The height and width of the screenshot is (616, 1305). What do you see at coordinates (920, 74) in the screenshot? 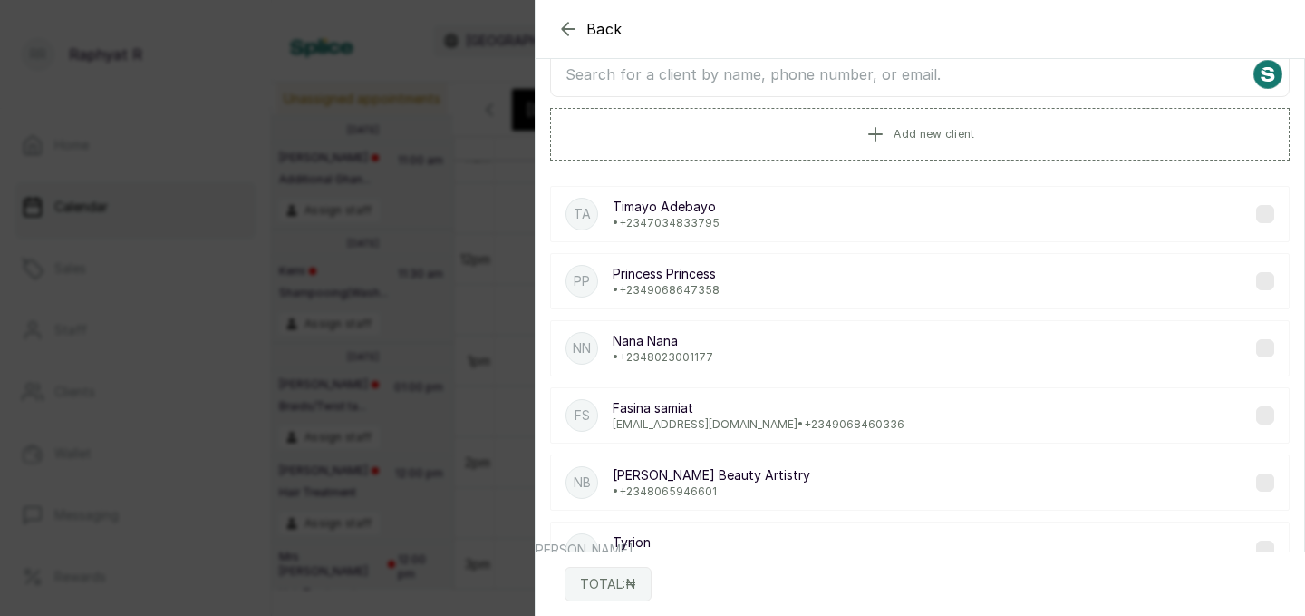
I see `input: Search for a client by name, phone number, or email.` at bounding box center [920, 74].